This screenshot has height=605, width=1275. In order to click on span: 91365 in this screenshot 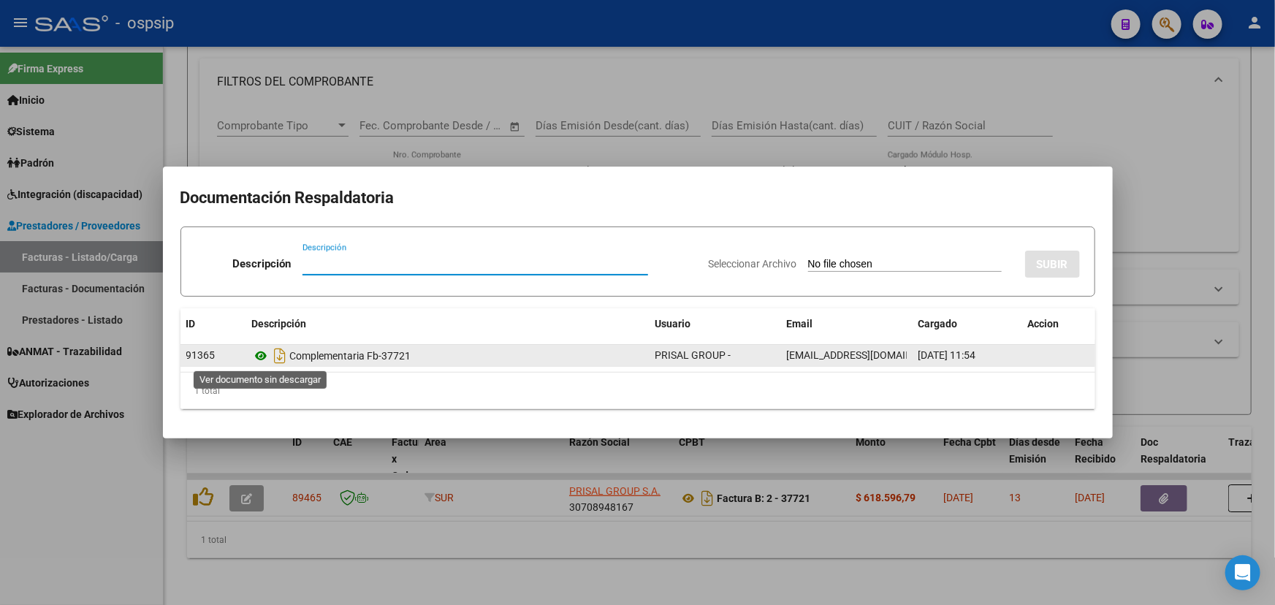, I will do `click(201, 355)`.